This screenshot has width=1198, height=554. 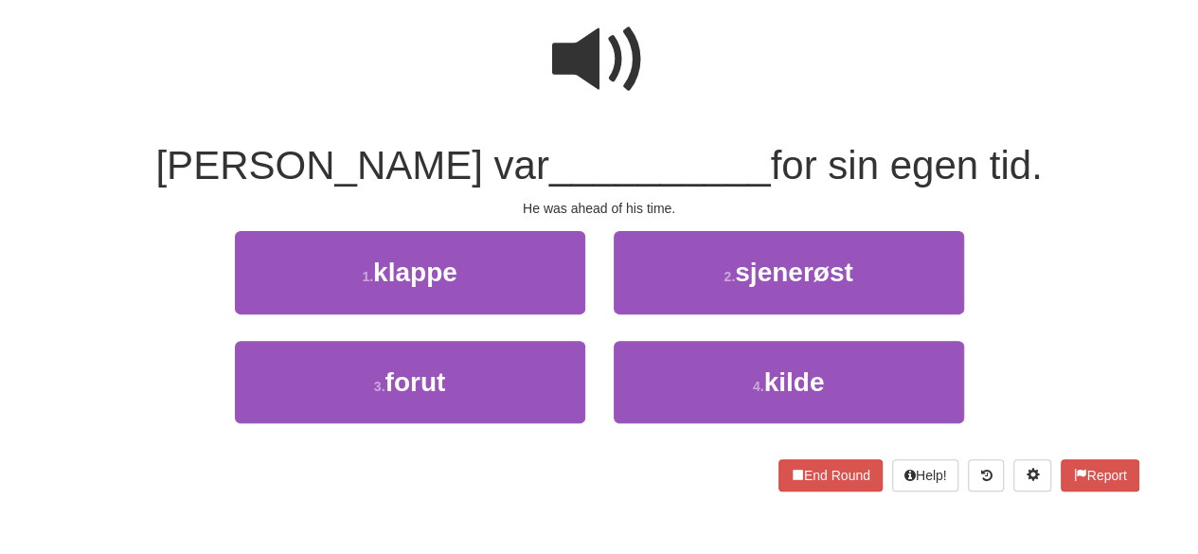 I want to click on small: 3 ., so click(x=380, y=386).